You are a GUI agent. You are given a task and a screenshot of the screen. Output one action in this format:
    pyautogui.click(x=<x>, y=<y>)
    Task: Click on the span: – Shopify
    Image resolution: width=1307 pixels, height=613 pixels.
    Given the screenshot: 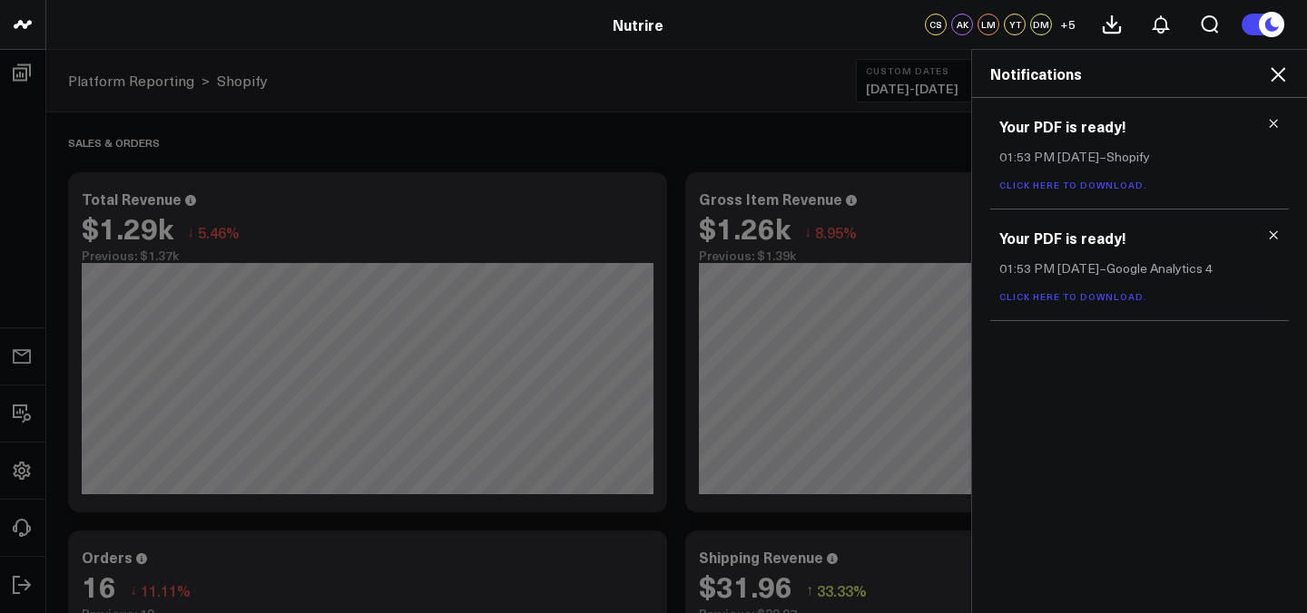 What is the action you would take?
    pyautogui.click(x=1124, y=156)
    